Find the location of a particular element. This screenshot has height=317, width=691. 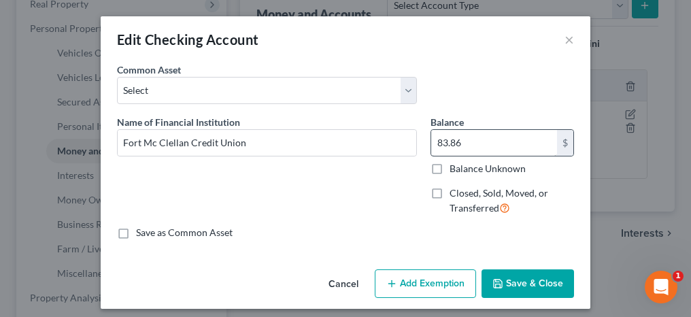

button: Add Exemption is located at coordinates (425, 284).